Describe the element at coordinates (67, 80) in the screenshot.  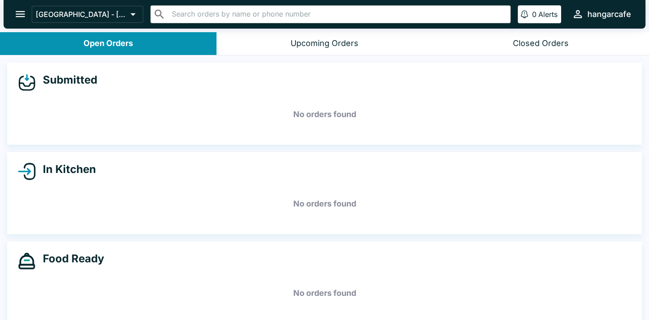
I see `h4: Submitted` at that location.